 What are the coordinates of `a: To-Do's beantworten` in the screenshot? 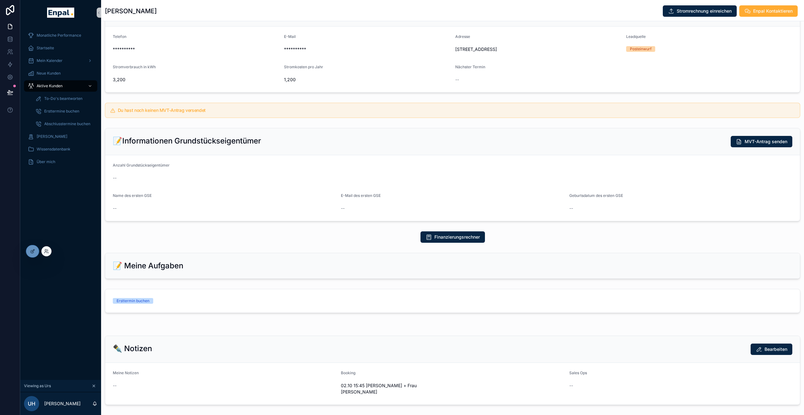 It's located at (64, 99).